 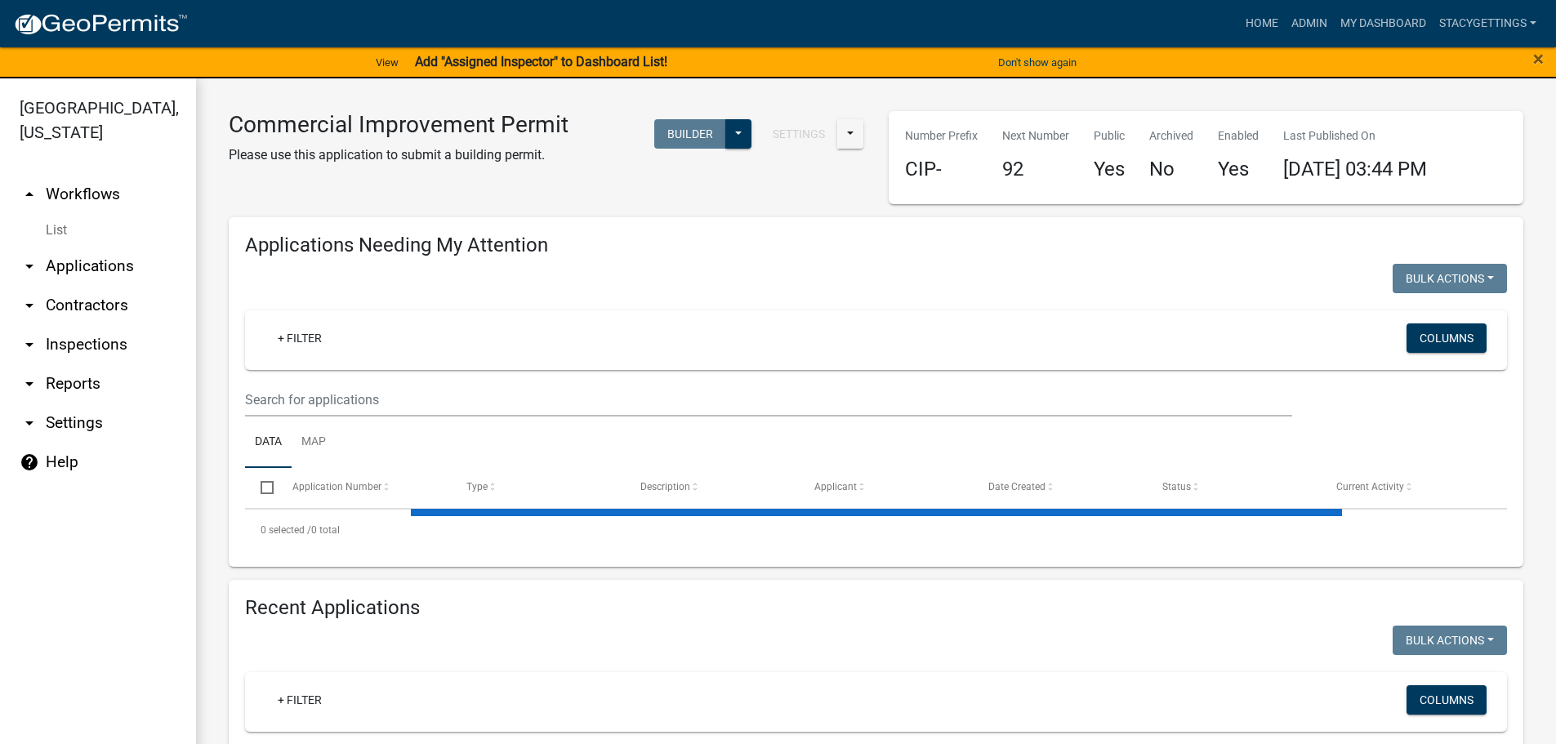 What do you see at coordinates (1038, 62) in the screenshot?
I see `button: Don't show again` at bounding box center [1038, 62].